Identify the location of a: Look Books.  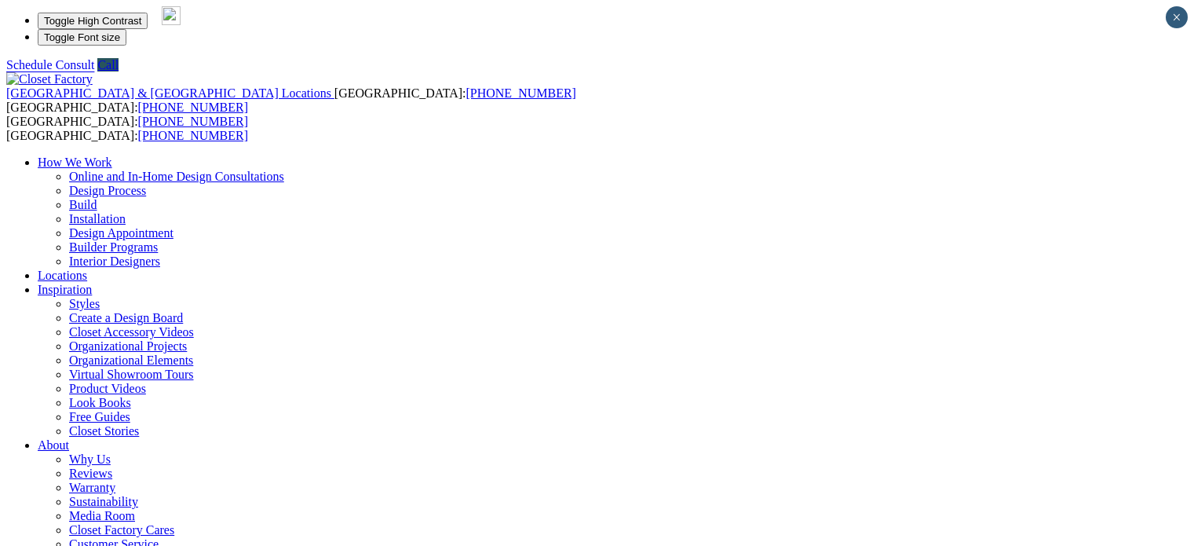
(100, 402).